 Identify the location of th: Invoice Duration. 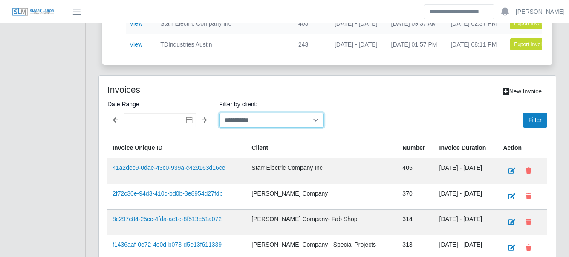
(467, 148).